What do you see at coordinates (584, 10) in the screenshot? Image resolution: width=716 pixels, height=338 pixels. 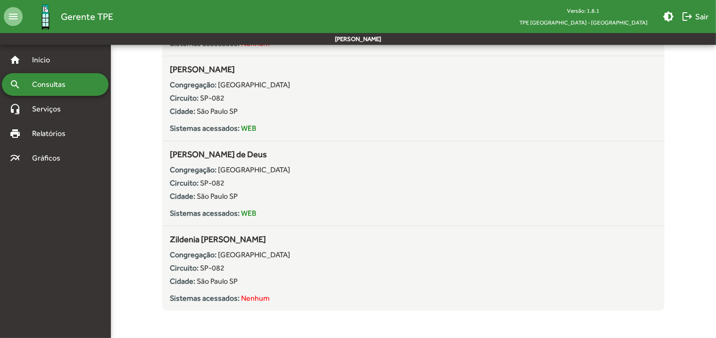 I see `div: Versão: 1.8.1` at bounding box center [584, 10].